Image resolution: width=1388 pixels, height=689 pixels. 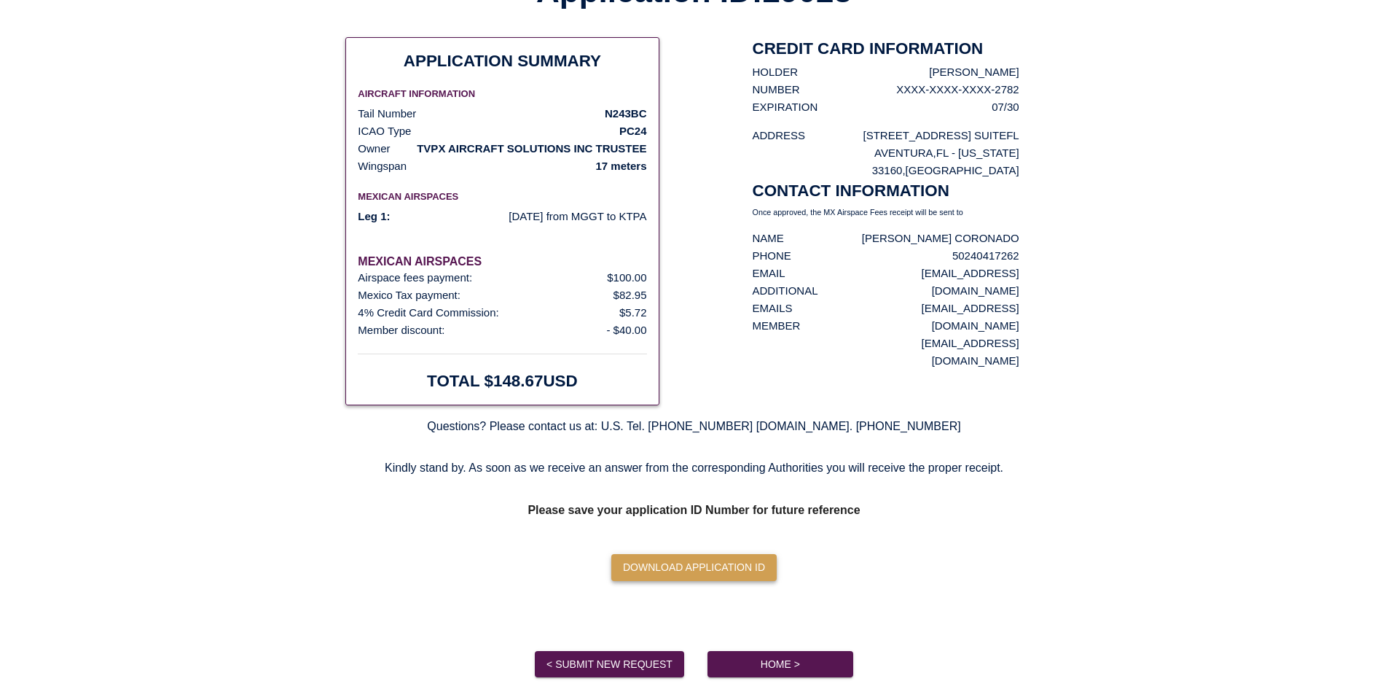 What do you see at coordinates (801, 326) in the screenshot?
I see `p: MEMBER` at bounding box center [801, 326].